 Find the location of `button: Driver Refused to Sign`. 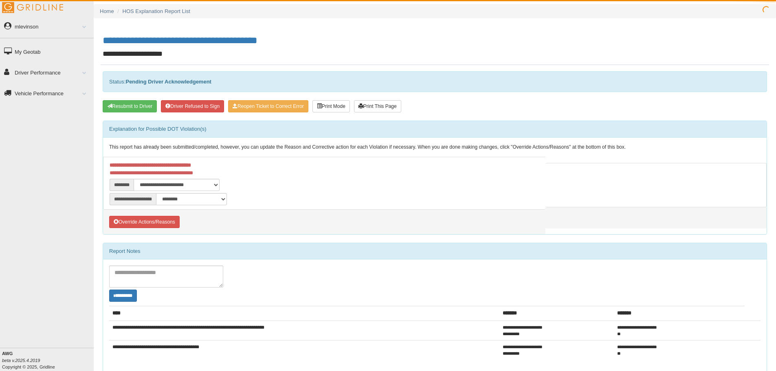

button: Driver Refused to Sign is located at coordinates (192, 106).